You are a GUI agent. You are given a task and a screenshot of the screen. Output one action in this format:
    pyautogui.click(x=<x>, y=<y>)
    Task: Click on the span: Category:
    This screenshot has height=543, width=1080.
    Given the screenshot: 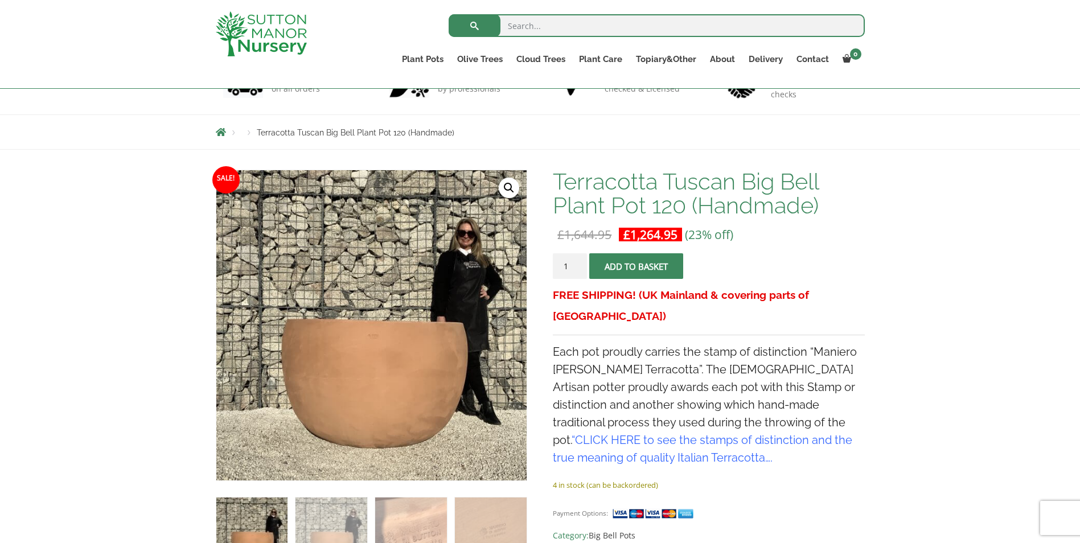 What is the action you would take?
    pyautogui.click(x=708, y=536)
    